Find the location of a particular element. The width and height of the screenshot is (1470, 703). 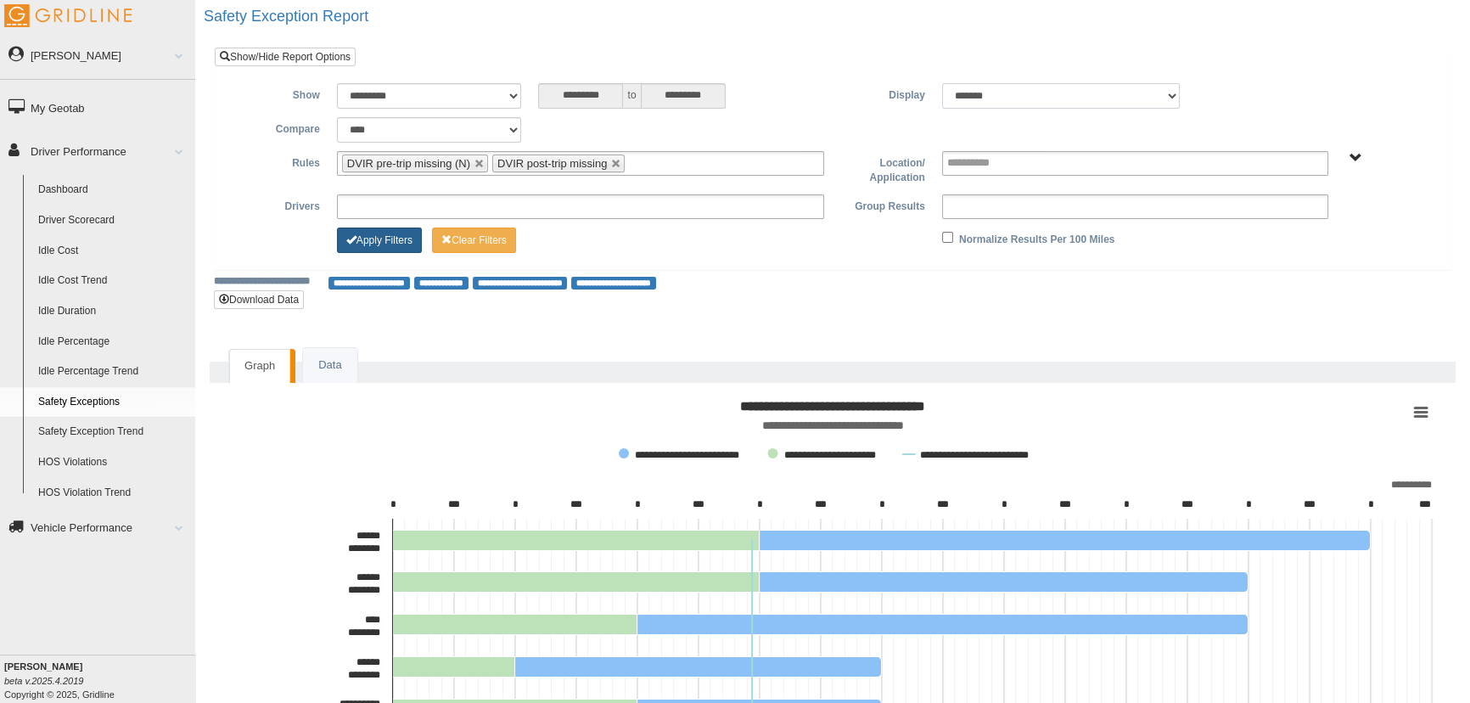

a: Safety Exception Trend is located at coordinates (113, 432).